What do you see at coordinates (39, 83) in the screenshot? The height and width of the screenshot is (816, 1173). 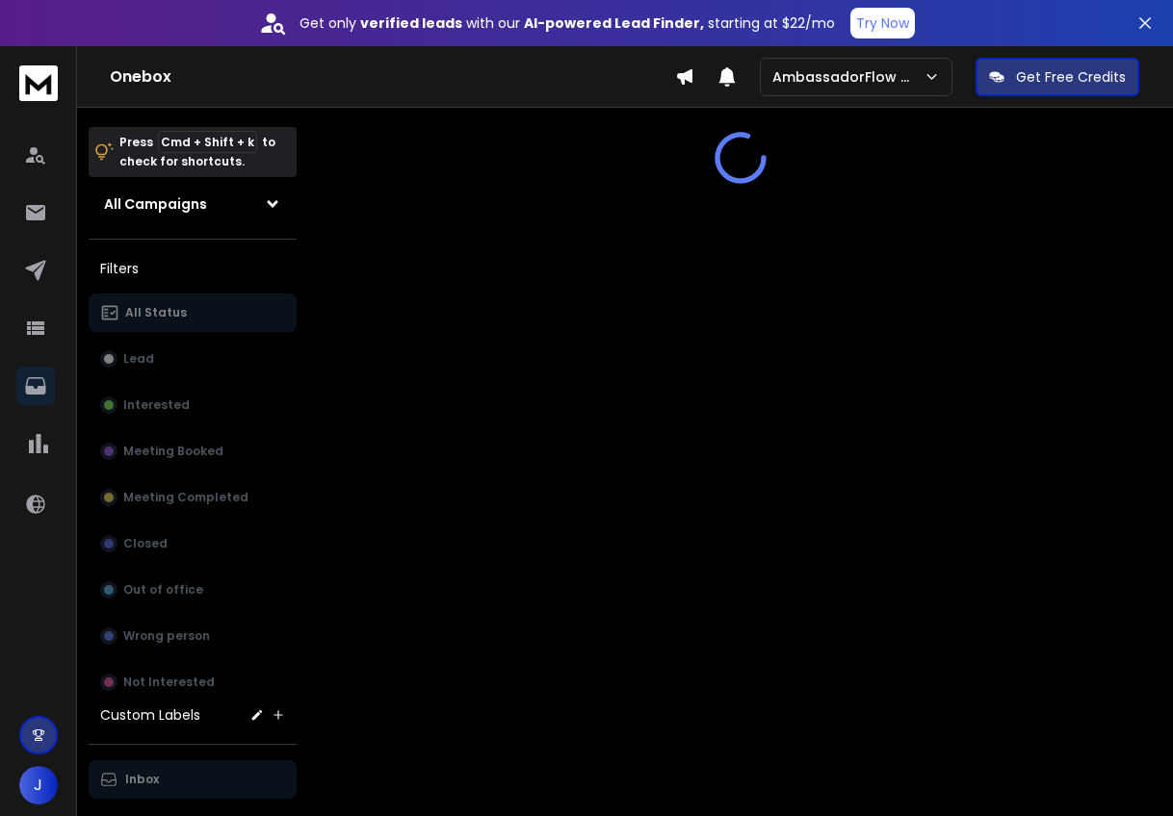 I see `img: logo` at bounding box center [39, 83].